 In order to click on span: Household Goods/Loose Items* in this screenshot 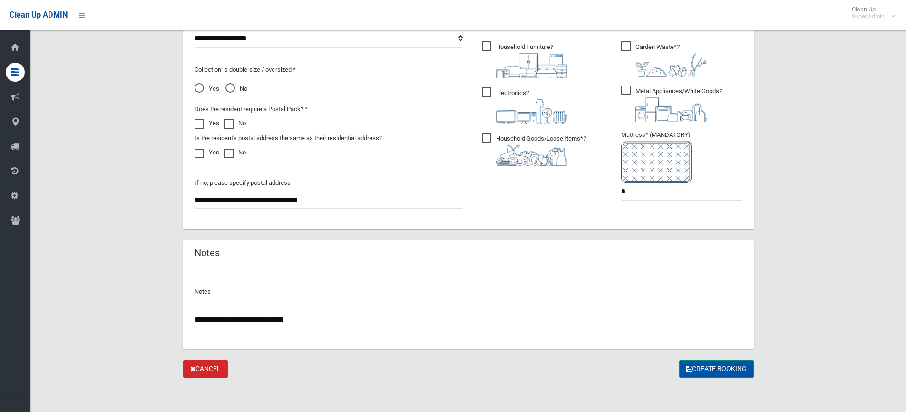, I will do `click(534, 149)`.